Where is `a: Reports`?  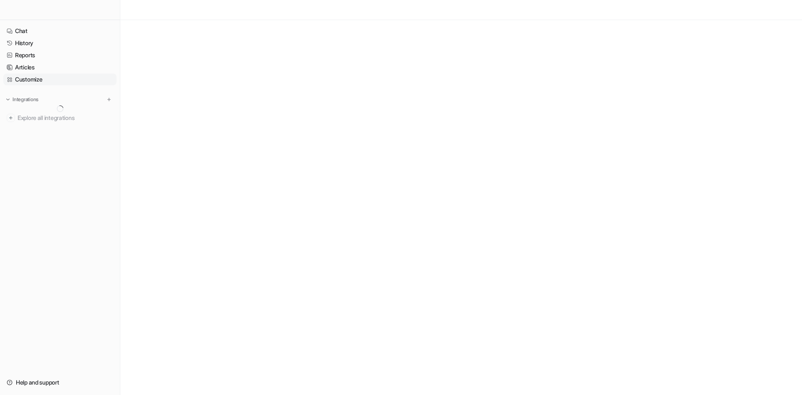 a: Reports is located at coordinates (60, 55).